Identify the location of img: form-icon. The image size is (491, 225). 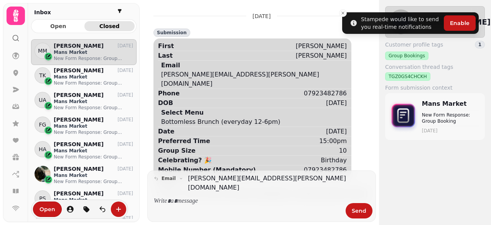
(404, 116).